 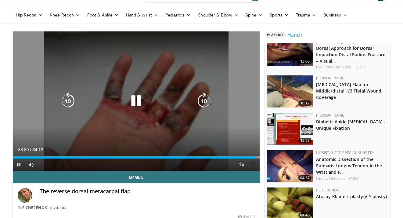 What do you see at coordinates (136, 157) in the screenshot?
I see `div: Progress Bar` at bounding box center [136, 157].